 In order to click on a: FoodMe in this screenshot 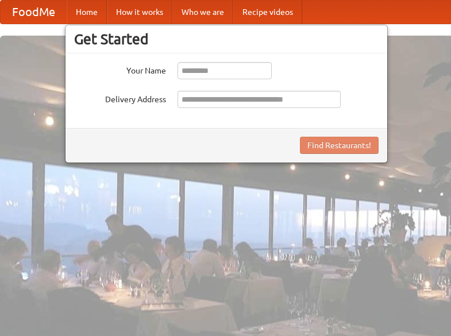, I will do `click(33, 12)`.